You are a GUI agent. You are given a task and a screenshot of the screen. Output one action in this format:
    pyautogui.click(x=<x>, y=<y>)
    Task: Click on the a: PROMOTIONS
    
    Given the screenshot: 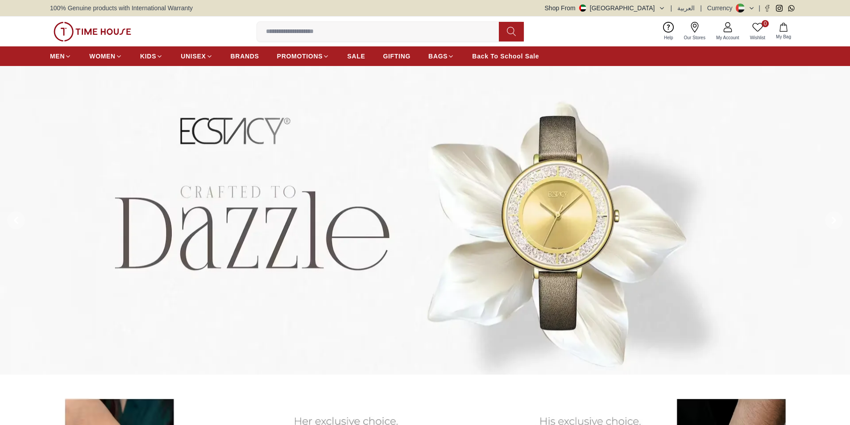 What is the action you would take?
    pyautogui.click(x=303, y=56)
    